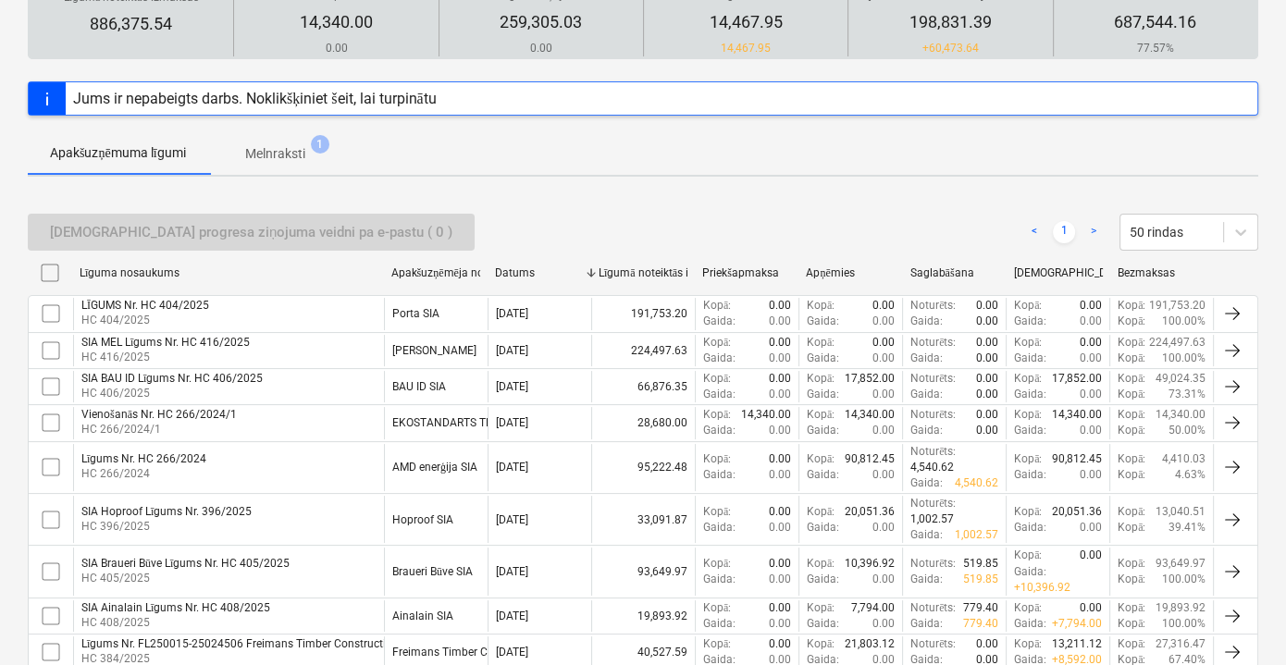  What do you see at coordinates (166, 511) in the screenshot?
I see `div: SIA Hoproof Līgums Nr. 396/2025` at bounding box center [166, 511].